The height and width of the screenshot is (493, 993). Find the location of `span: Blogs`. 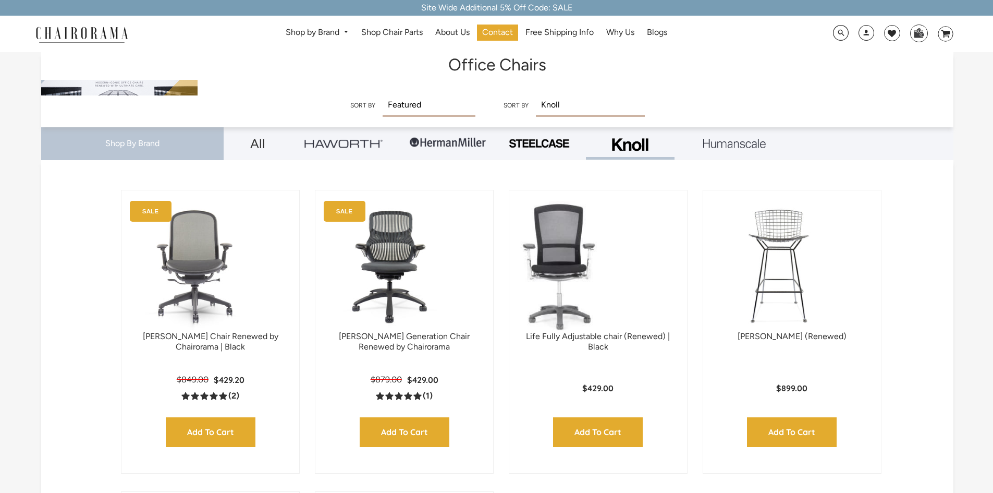

span: Blogs is located at coordinates (657, 32).